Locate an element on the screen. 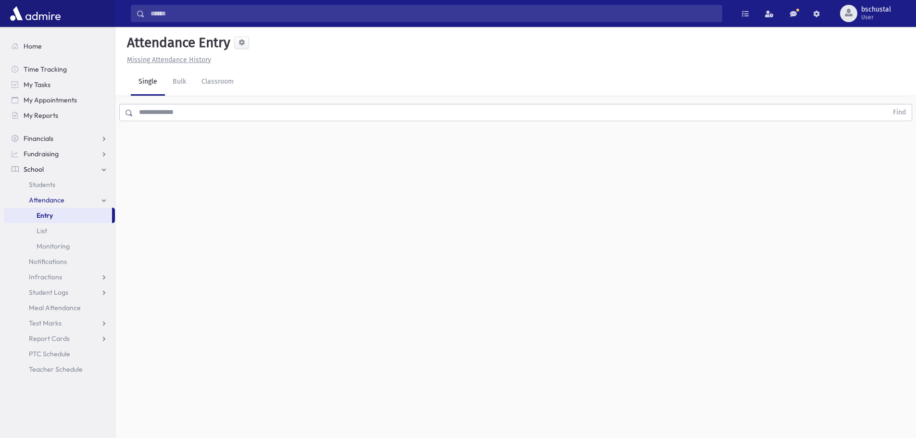  span: Notifications is located at coordinates (48, 262).